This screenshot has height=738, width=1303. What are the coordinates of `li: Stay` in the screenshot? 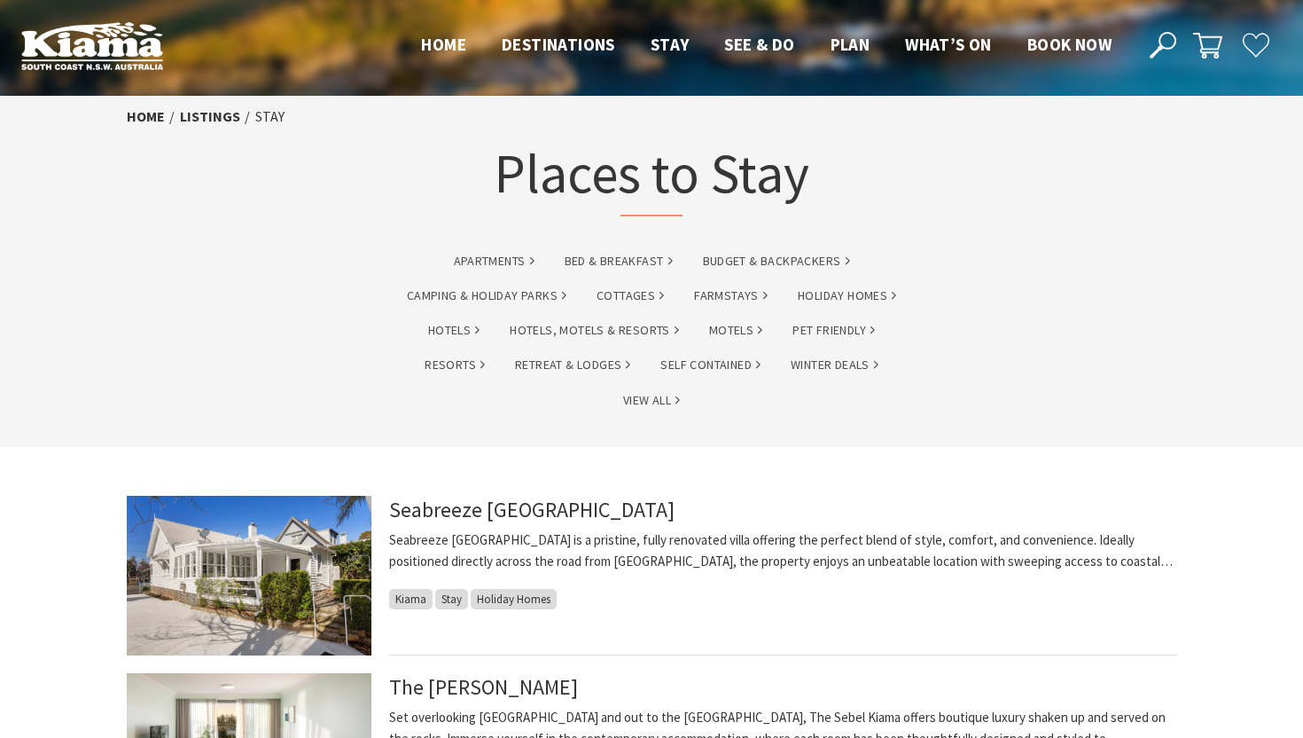 It's located at (269, 117).